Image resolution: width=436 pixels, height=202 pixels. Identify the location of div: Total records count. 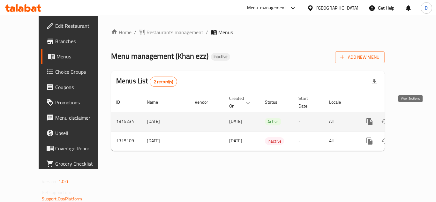
(163, 82).